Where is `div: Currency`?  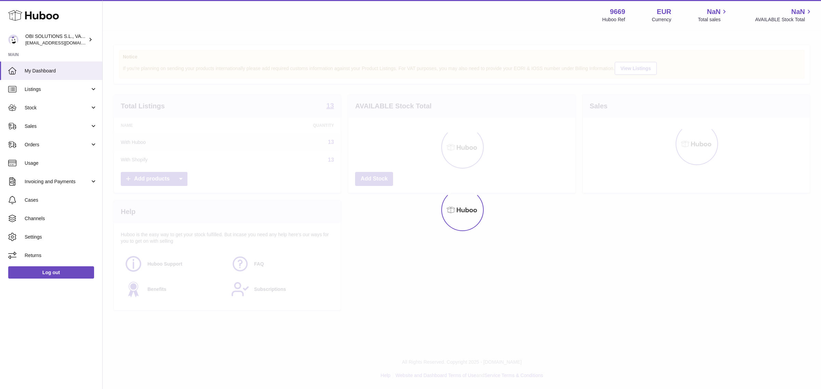 div: Currency is located at coordinates (662, 20).